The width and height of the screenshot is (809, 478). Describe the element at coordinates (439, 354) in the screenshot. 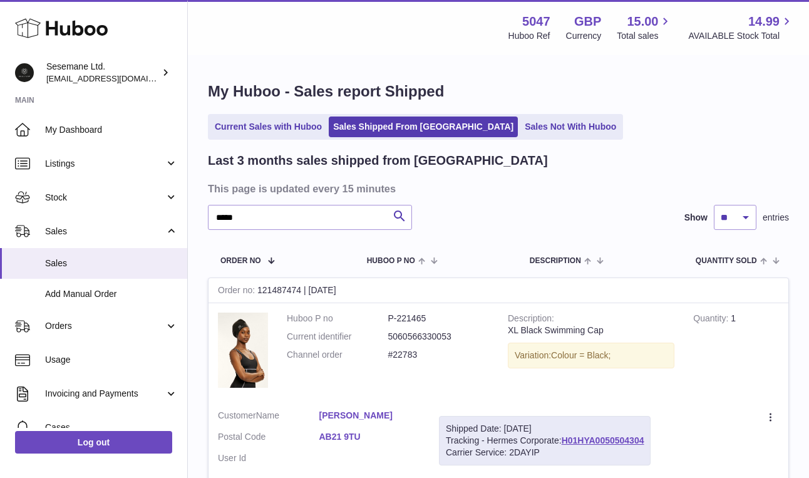

I see `dd: #22783` at that location.